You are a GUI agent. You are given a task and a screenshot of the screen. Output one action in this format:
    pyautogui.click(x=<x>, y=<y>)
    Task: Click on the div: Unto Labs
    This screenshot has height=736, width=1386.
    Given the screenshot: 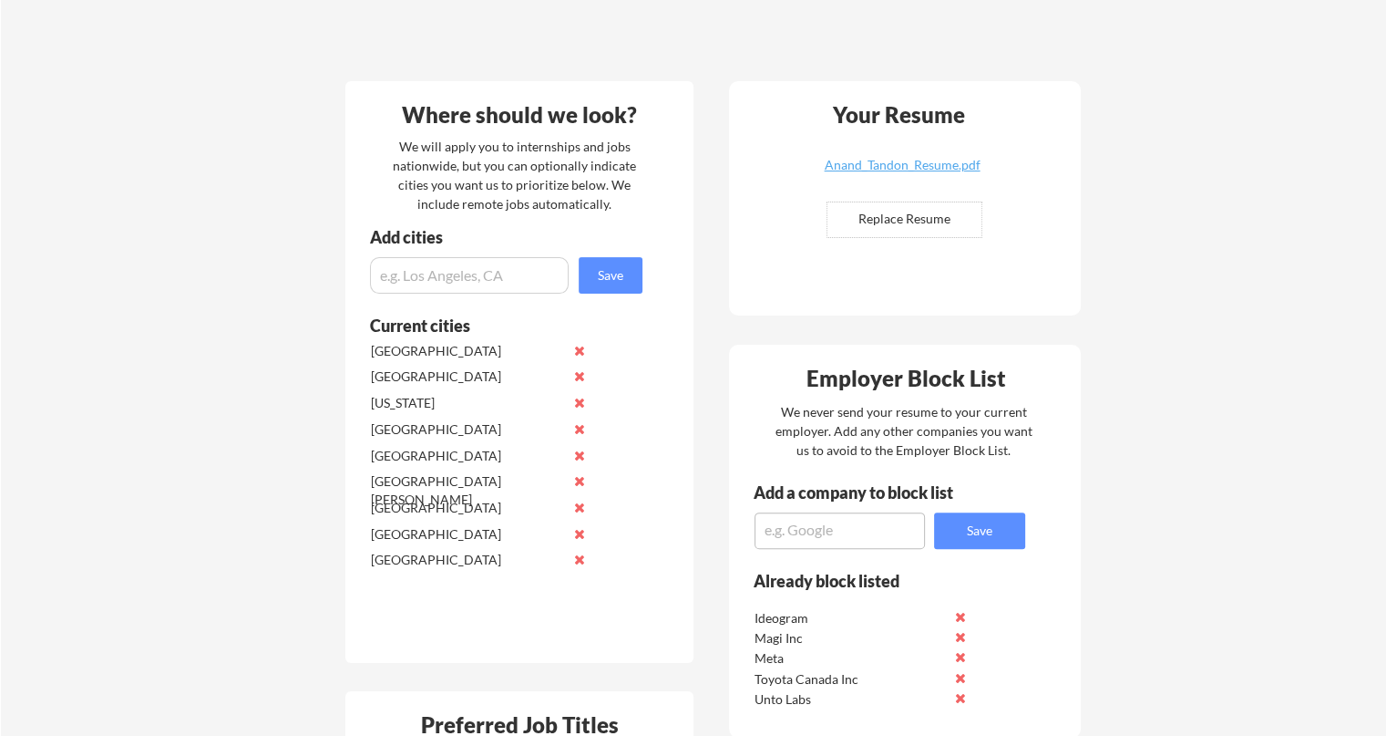 What is the action you would take?
    pyautogui.click(x=850, y=699)
    